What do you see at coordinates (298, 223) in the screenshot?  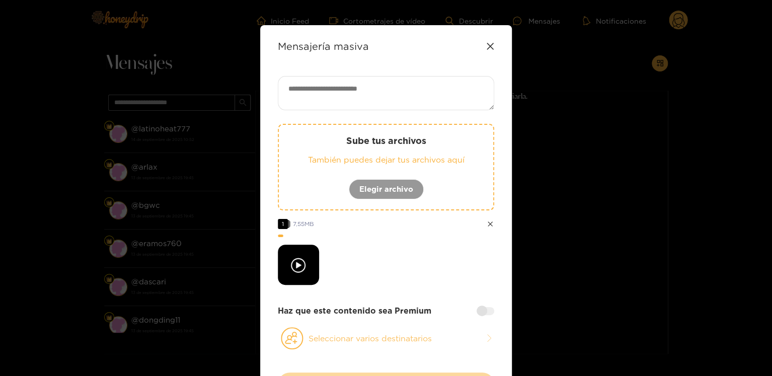 I see `font: 7,55` at bounding box center [298, 223].